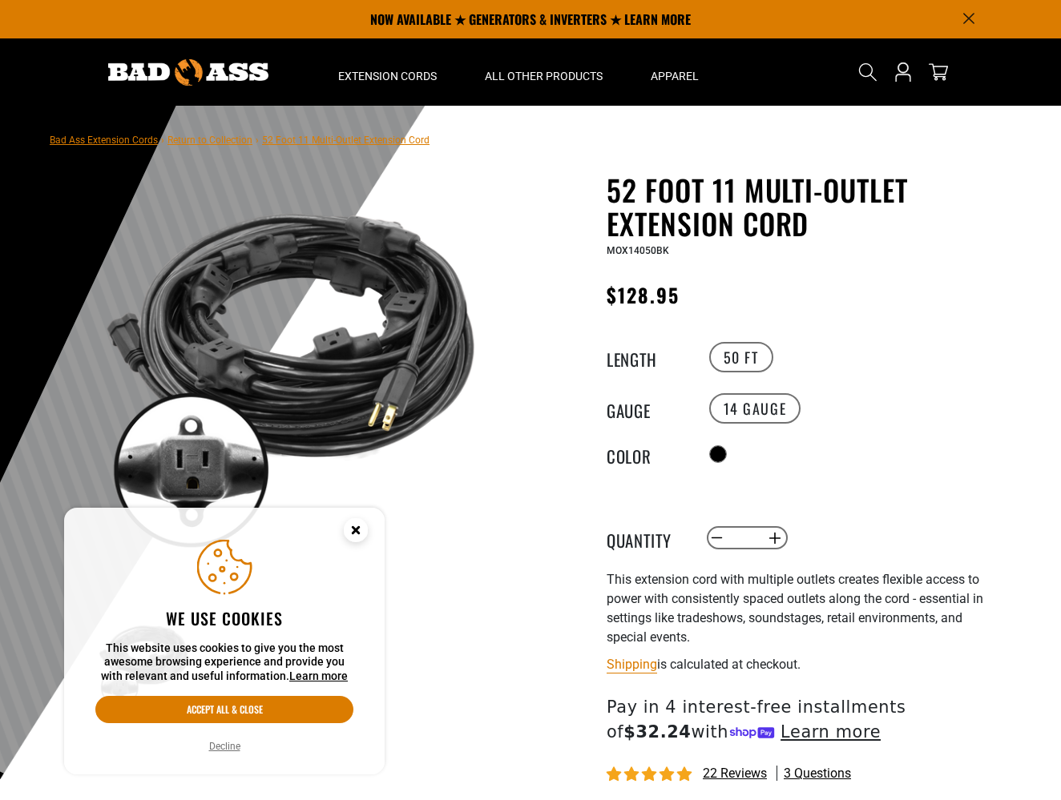 This screenshot has height=800, width=1061. What do you see at coordinates (647, 357) in the screenshot?
I see `legend: Length` at bounding box center [647, 357].